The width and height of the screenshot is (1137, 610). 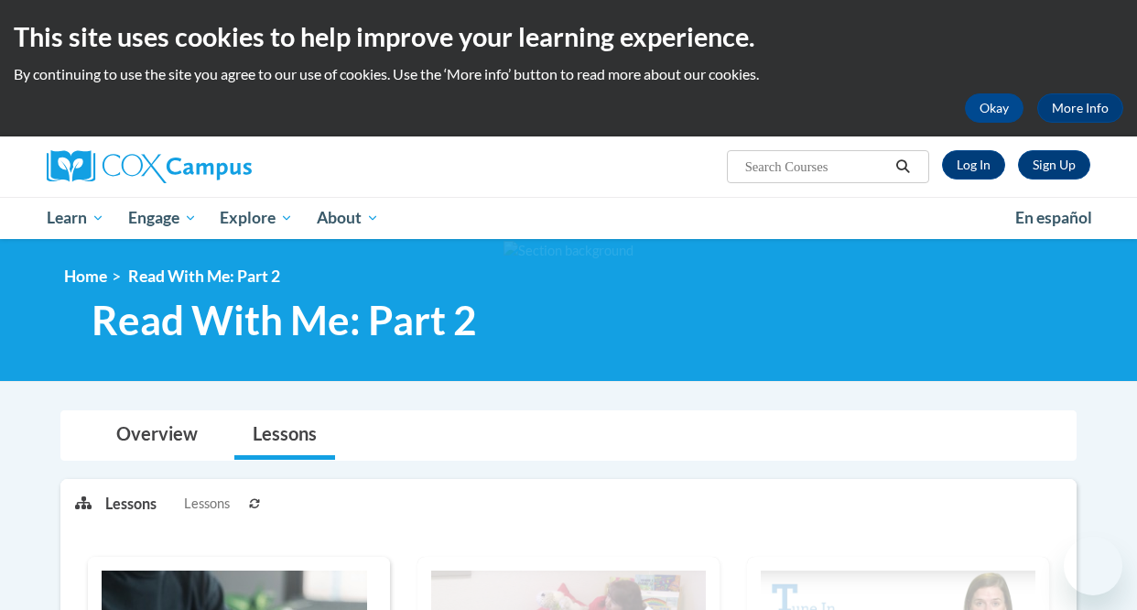 What do you see at coordinates (75, 218) in the screenshot?
I see `span: Learn` at bounding box center [75, 218].